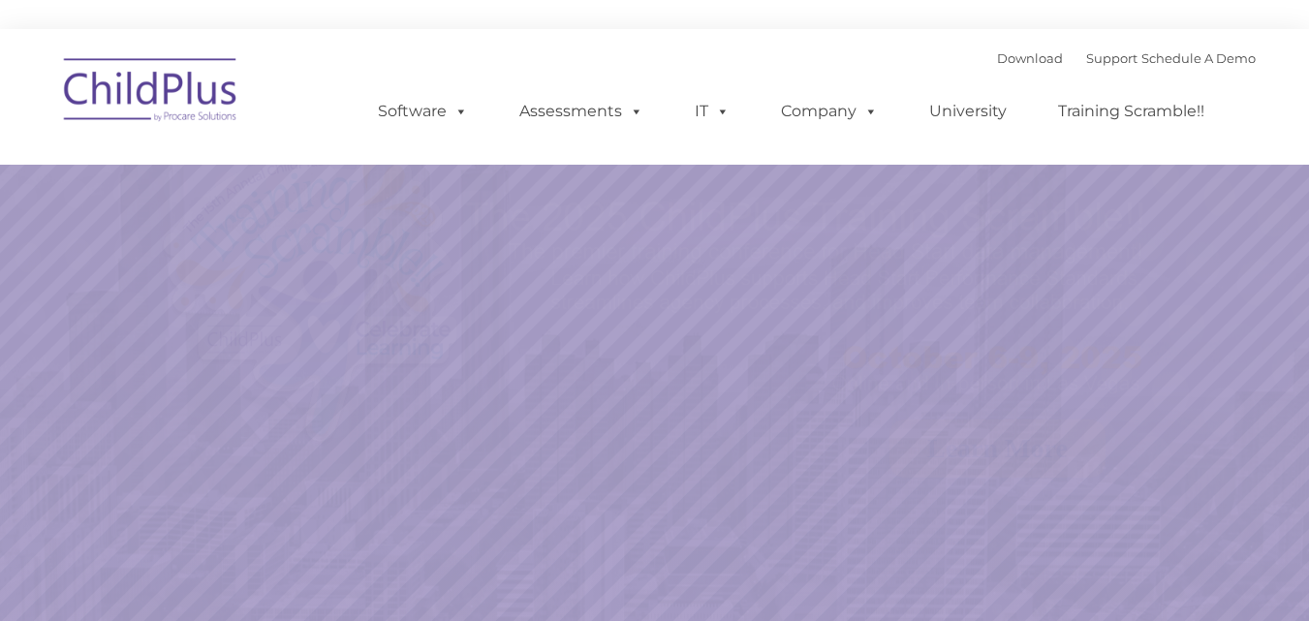  Describe the element at coordinates (1199, 58) in the screenshot. I see `a: Schedule A Demo` at that location.